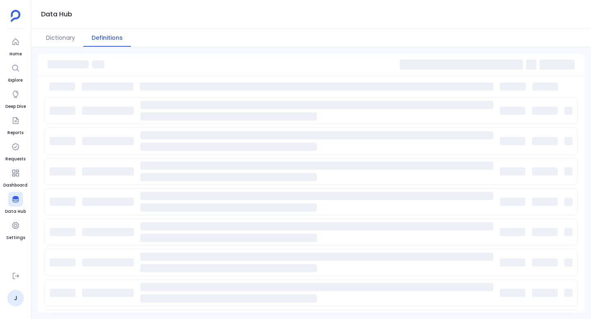 The height and width of the screenshot is (319, 591). I want to click on span: Requests, so click(15, 159).